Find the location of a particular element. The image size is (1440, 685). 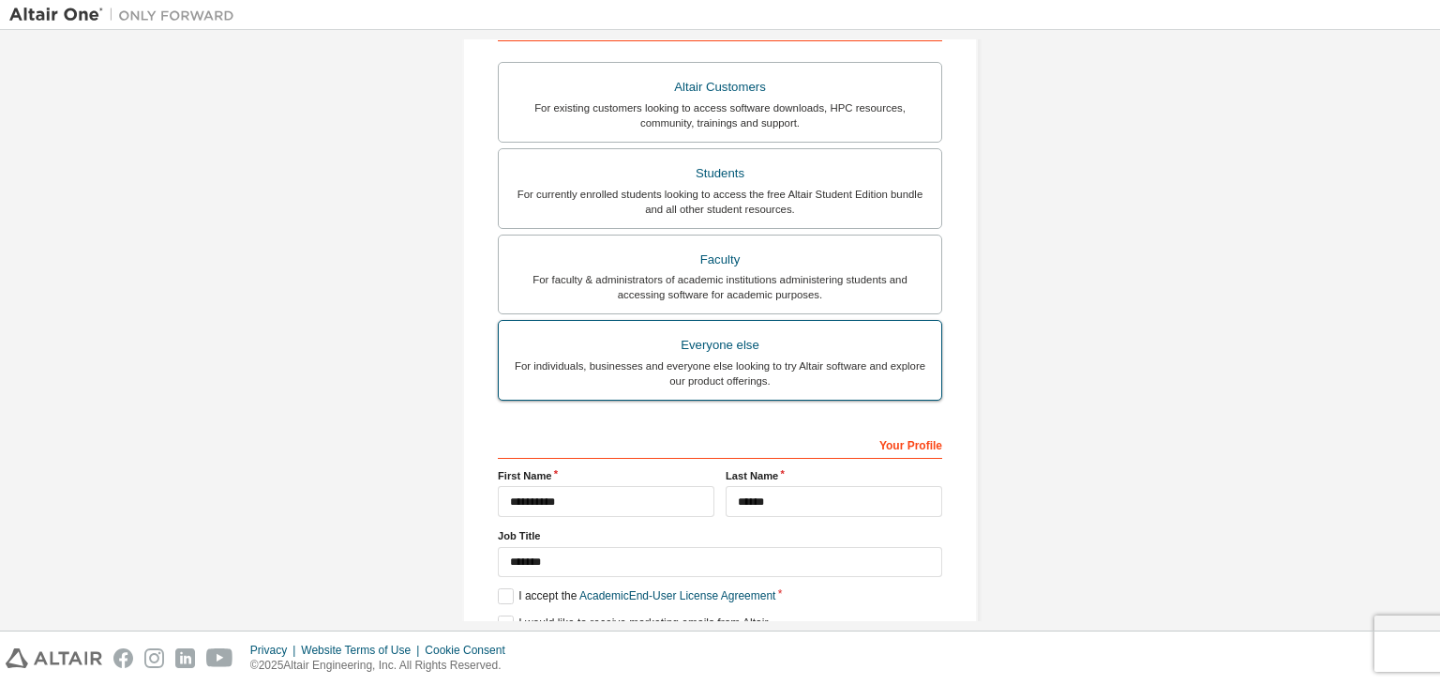

img: Altair One is located at coordinates (127, 15).